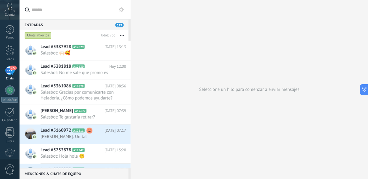  What do you see at coordinates (80, 110) in the screenshot?
I see `span: A12627` at bounding box center [80, 110].